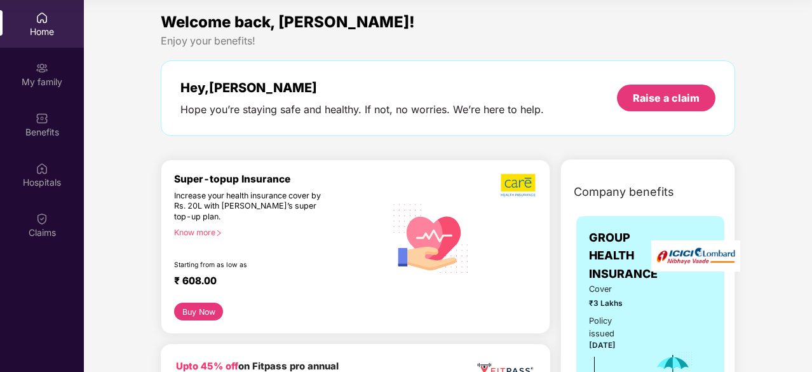  I want to click on img: insurerLogo, so click(696, 255).